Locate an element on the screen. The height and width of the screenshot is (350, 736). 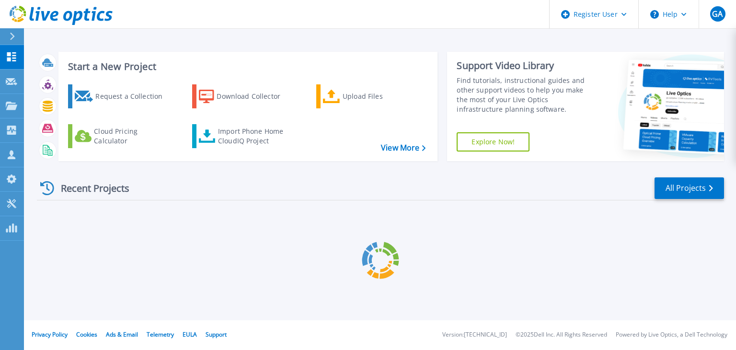
div: Recent Projects is located at coordinates (90, 188).